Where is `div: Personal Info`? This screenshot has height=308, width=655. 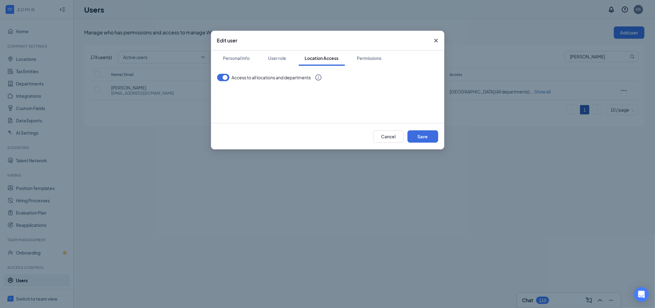 div: Personal Info is located at coordinates (236, 58).